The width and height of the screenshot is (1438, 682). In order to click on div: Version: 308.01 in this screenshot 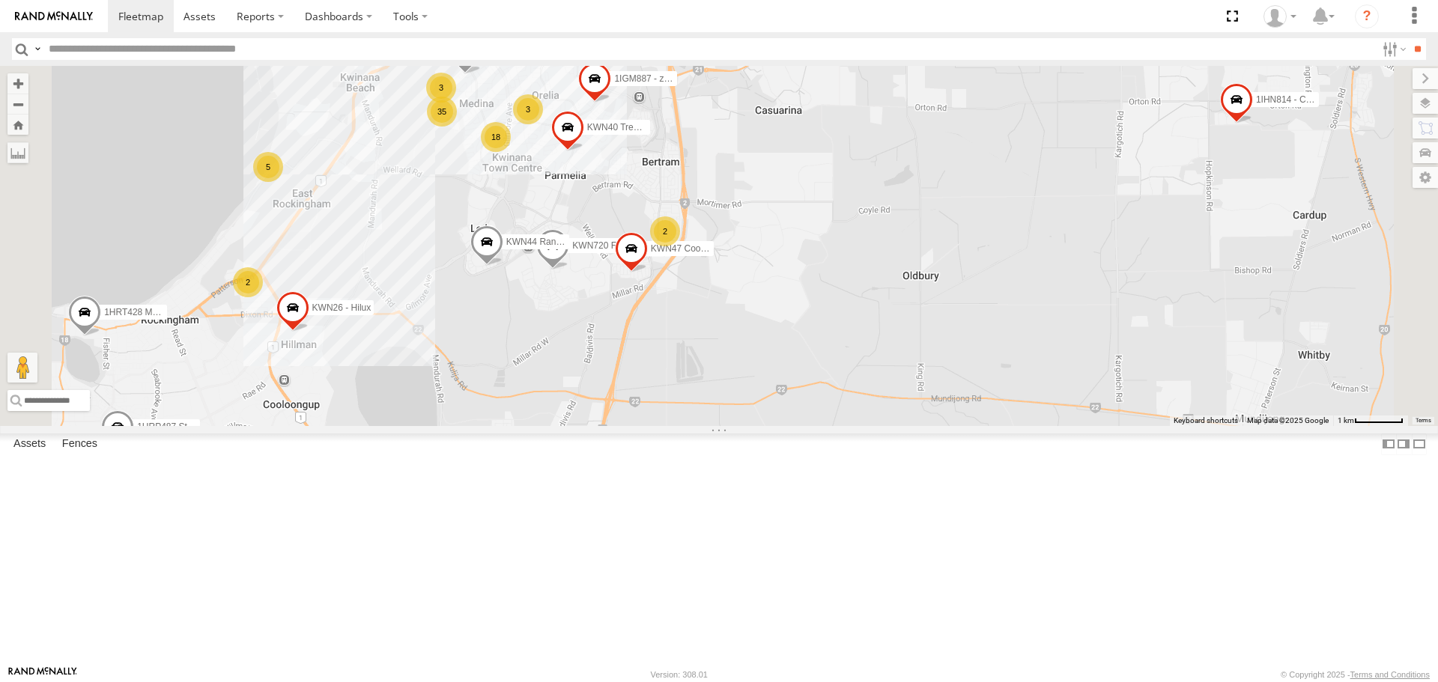, I will do `click(679, 675)`.